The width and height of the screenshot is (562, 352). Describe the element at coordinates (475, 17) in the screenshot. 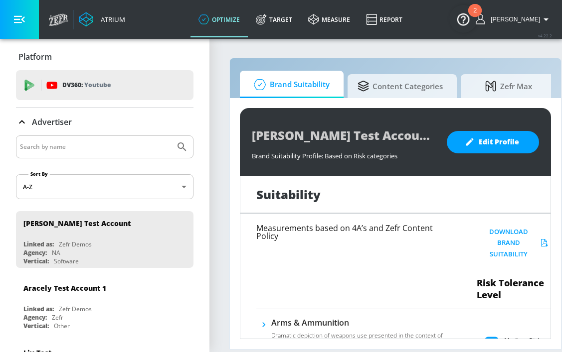

I see `div: 2` at that location.